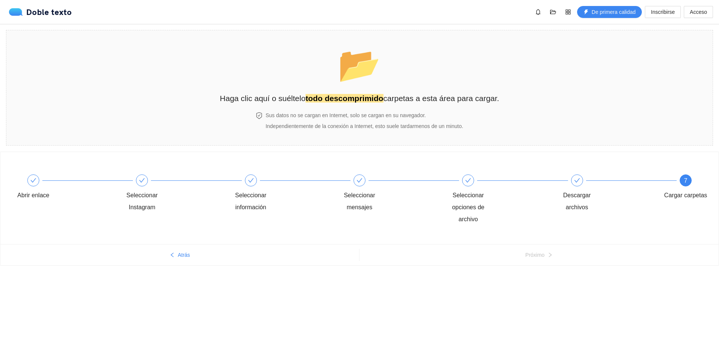 Image resolution: width=719 pixels, height=341 pixels. What do you see at coordinates (142, 201) in the screenshot?
I see `font: Seleccionar Instagram` at bounding box center [142, 201].